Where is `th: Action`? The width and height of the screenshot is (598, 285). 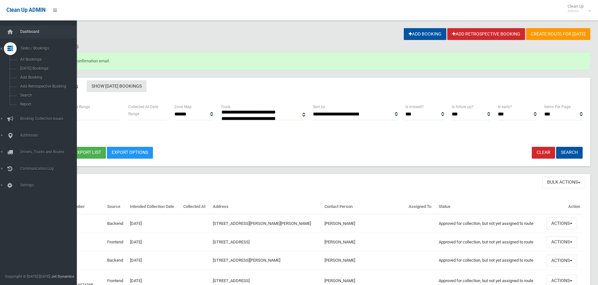
th: Action is located at coordinates (563, 207).